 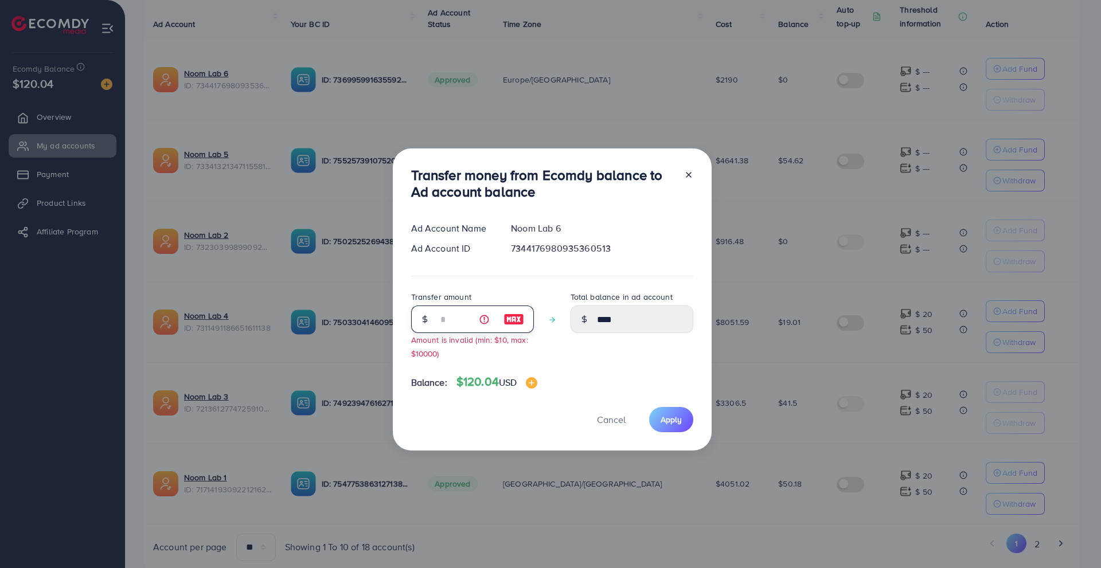 I want to click on button: Cancel, so click(x=611, y=419).